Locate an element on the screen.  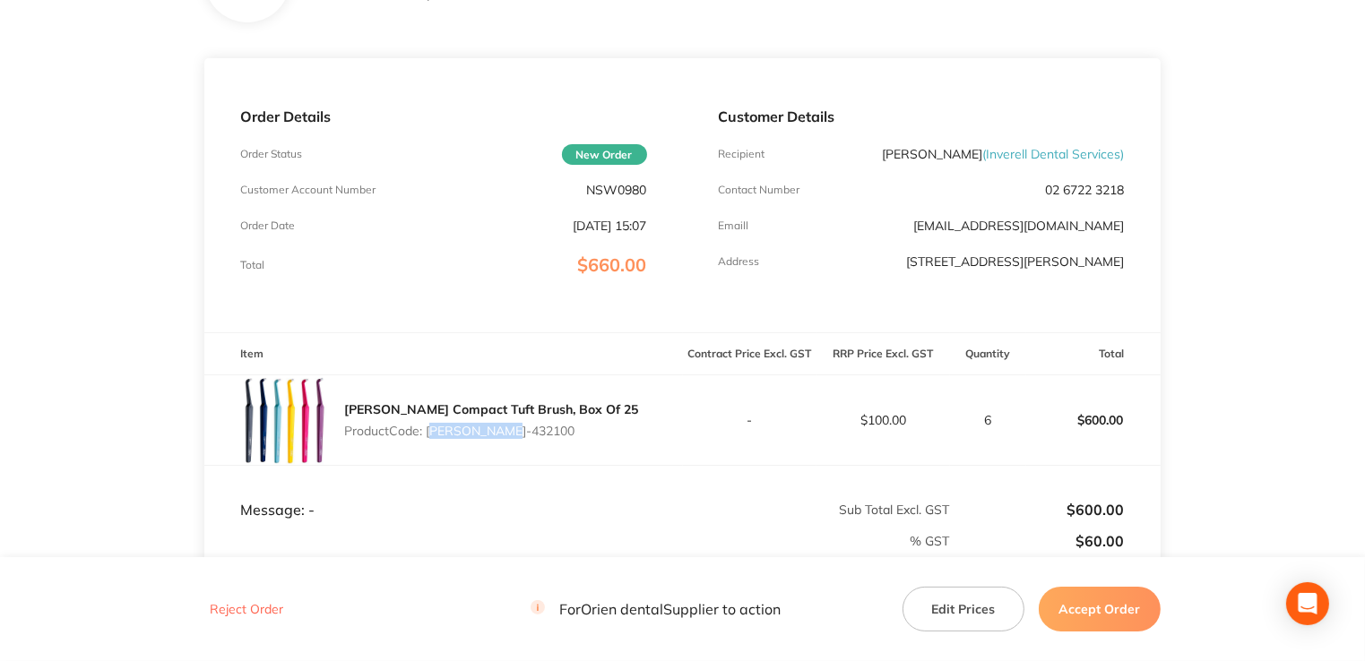
img: amlldGtmZg is located at coordinates (285, 420).